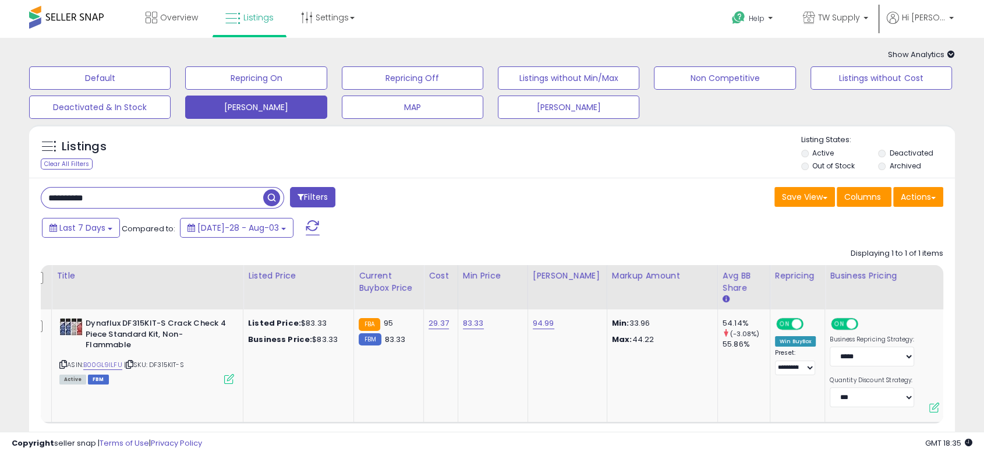  Describe the element at coordinates (179, 17) in the screenshot. I see `span: Overview` at that location.